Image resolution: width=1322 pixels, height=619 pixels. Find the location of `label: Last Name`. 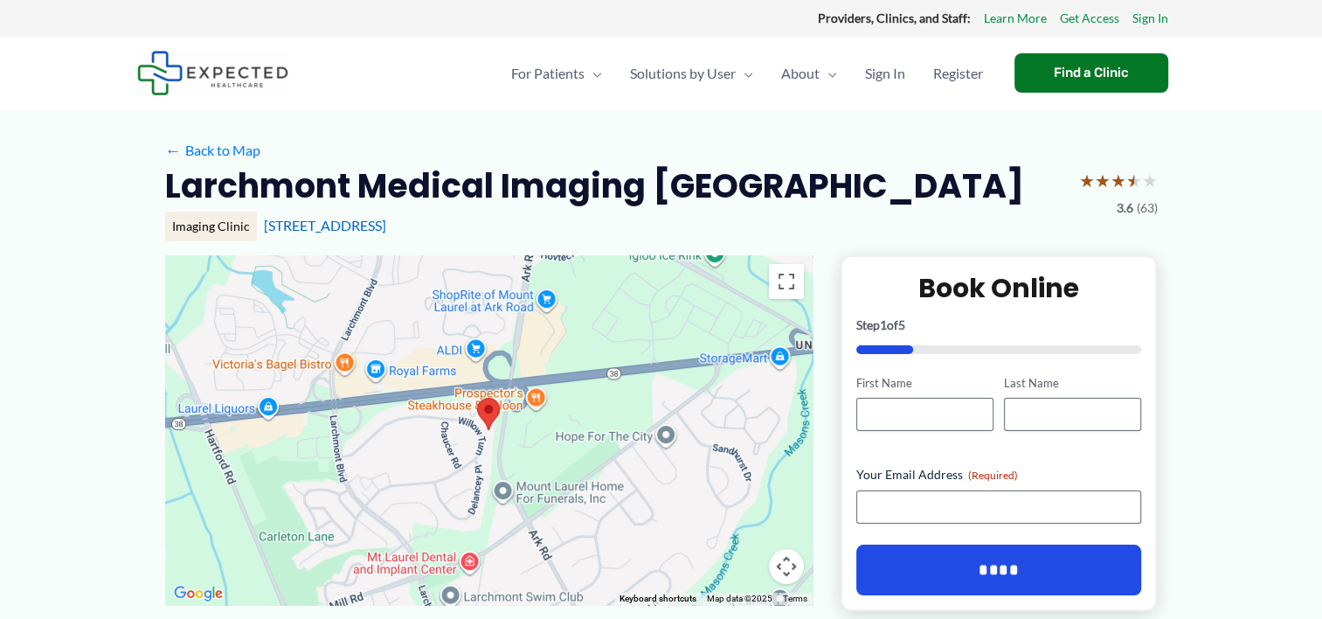

label: Last Name is located at coordinates (1072, 383).